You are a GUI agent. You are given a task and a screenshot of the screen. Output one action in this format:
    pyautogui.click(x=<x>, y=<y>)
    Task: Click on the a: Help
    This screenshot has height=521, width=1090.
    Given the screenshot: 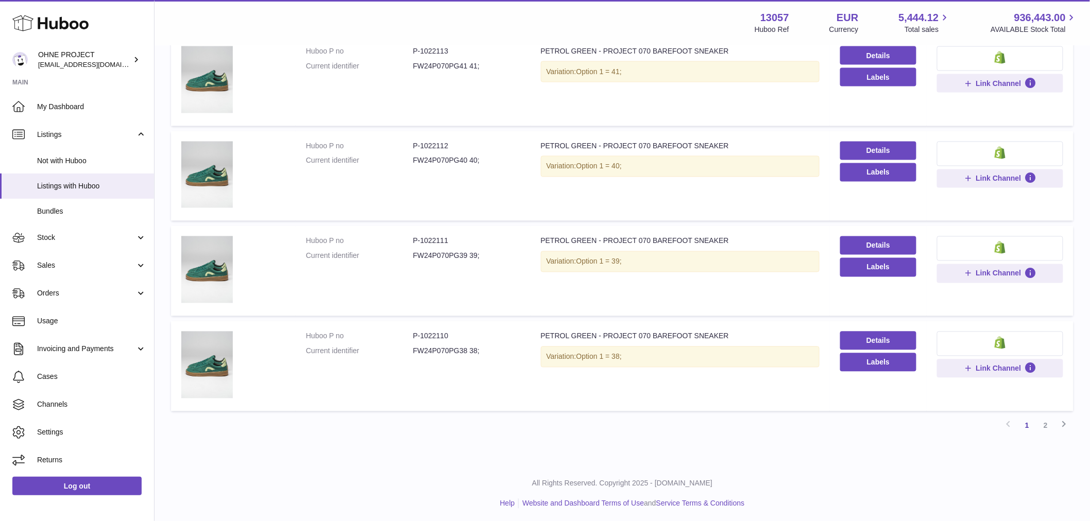 What is the action you would take?
    pyautogui.click(x=507, y=504)
    